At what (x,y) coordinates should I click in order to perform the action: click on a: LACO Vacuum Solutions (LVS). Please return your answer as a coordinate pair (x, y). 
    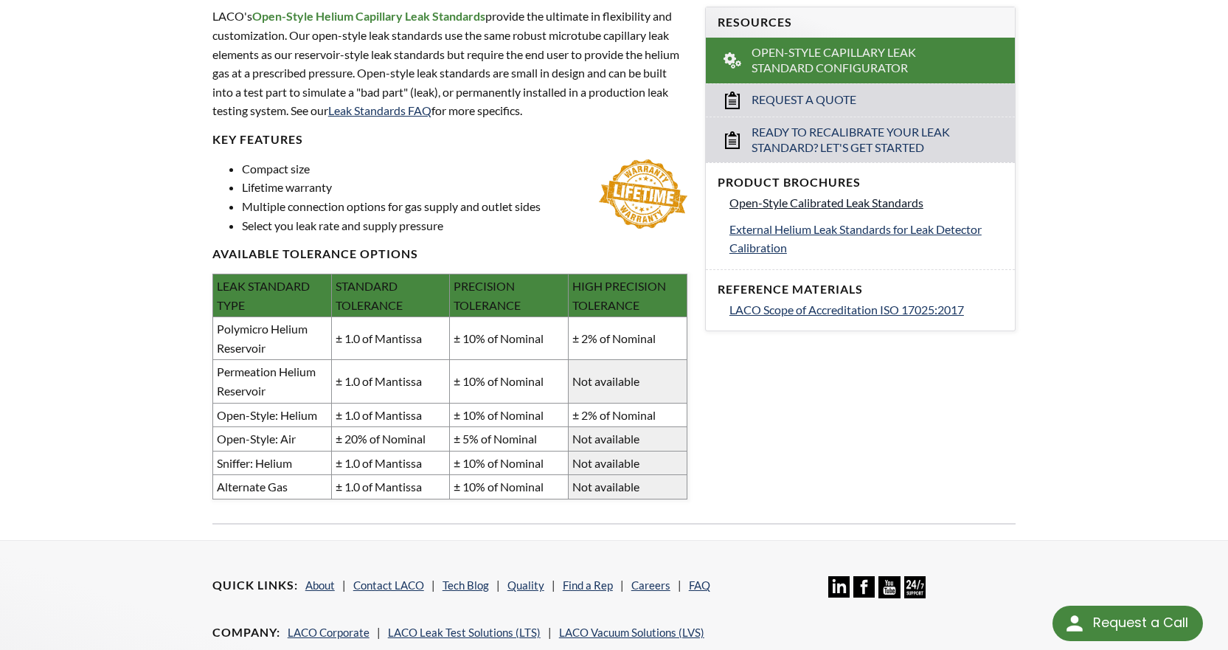
    Looking at the image, I should click on (631, 632).